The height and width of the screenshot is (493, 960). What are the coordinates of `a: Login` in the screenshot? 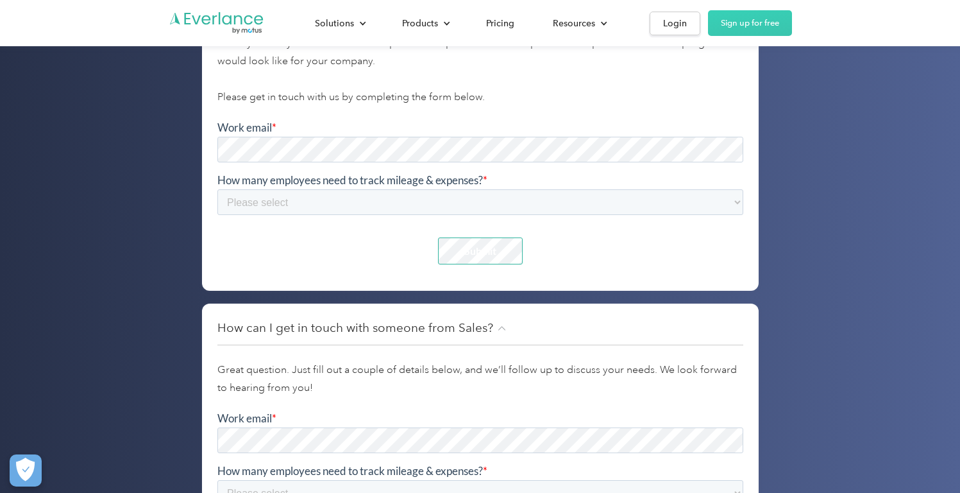 It's located at (675, 23).